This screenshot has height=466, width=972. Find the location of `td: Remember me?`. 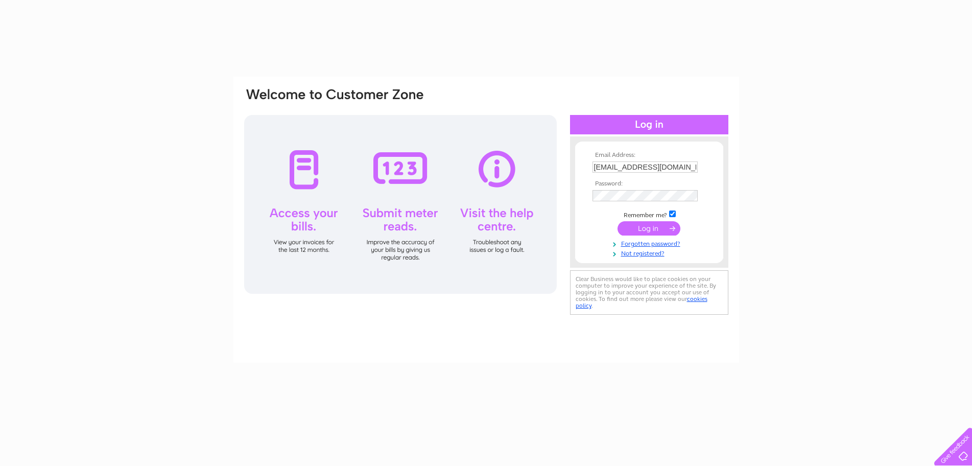

td: Remember me? is located at coordinates (649, 214).